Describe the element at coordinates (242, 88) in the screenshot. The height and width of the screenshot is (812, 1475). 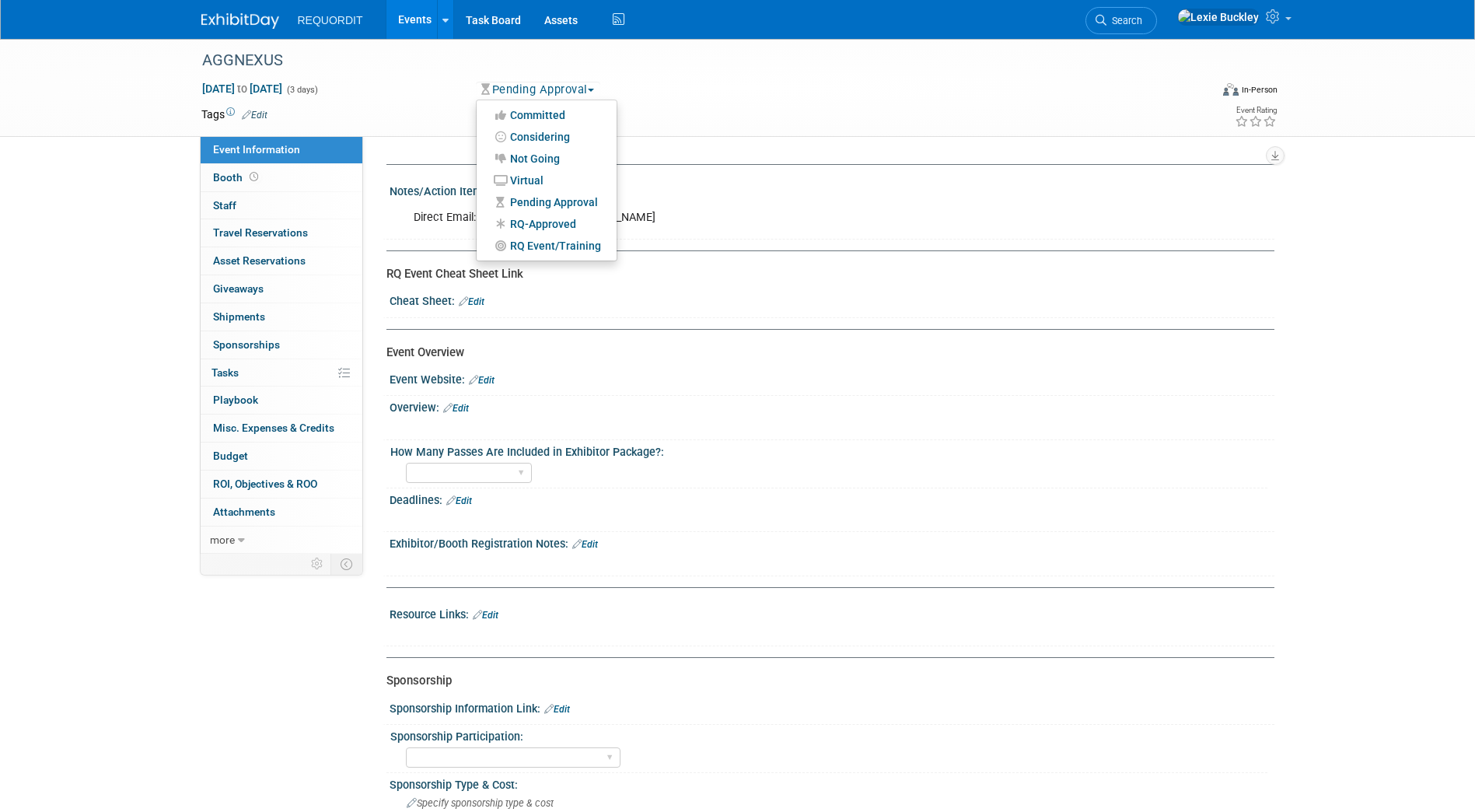
I see `span: to` at that location.